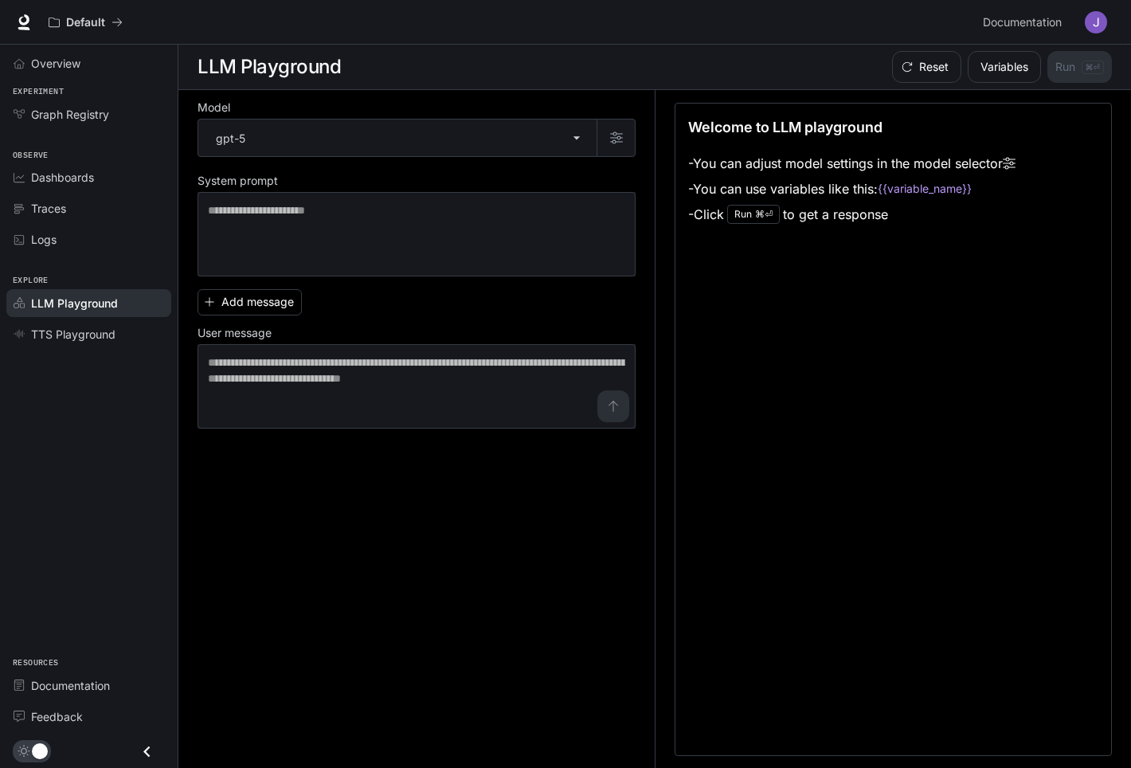  What do you see at coordinates (237, 181) in the screenshot?
I see `p: System prompt` at bounding box center [237, 181].